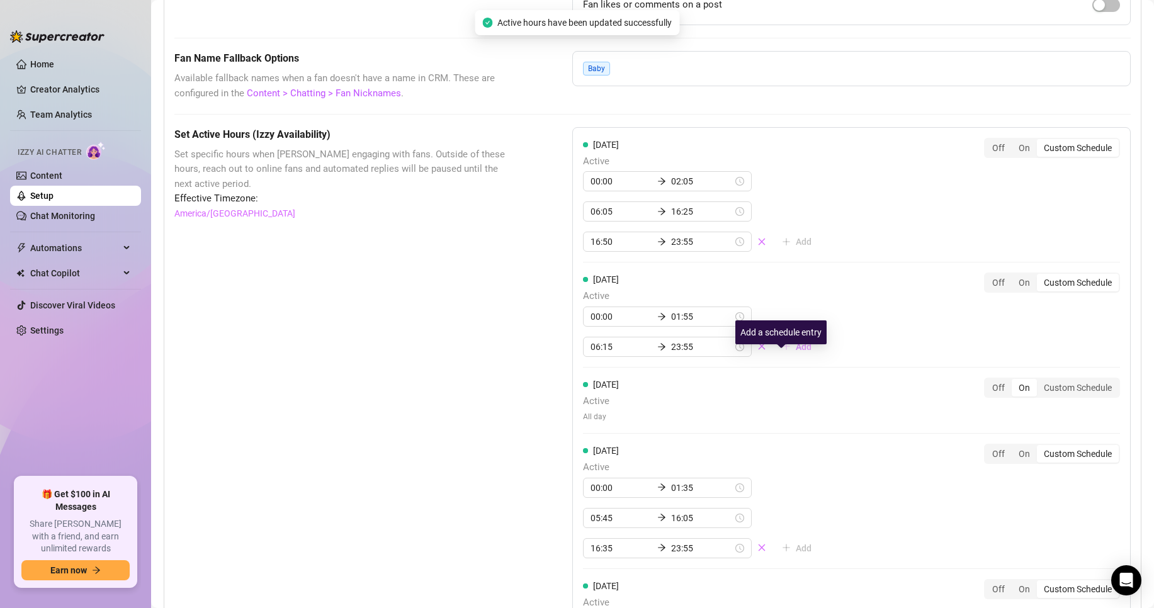  I want to click on span: Automations, so click(75, 248).